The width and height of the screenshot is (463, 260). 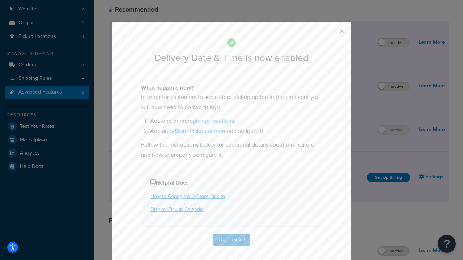 I want to click on h4: Helpful Docs, so click(x=231, y=183).